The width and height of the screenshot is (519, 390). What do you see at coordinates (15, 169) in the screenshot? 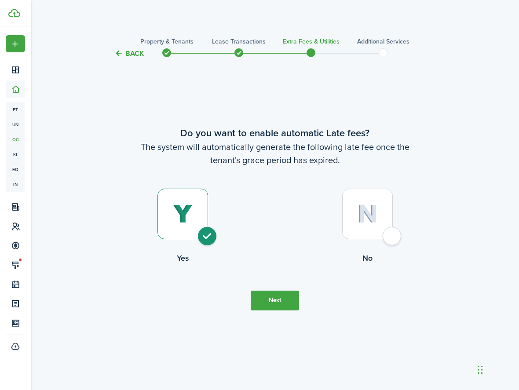
I see `a: eq` at bounding box center [15, 169].